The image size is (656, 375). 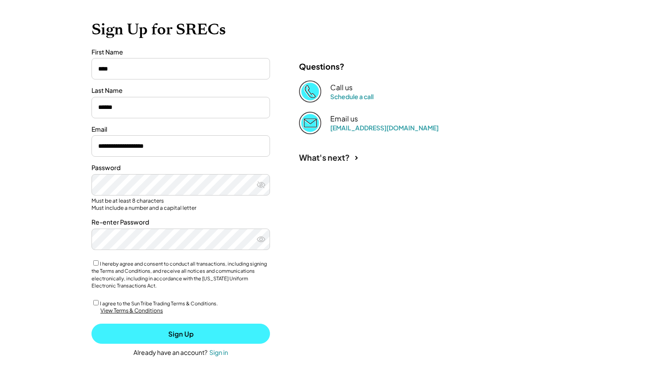 I want to click on div: View Terms & Conditions, so click(x=132, y=310).